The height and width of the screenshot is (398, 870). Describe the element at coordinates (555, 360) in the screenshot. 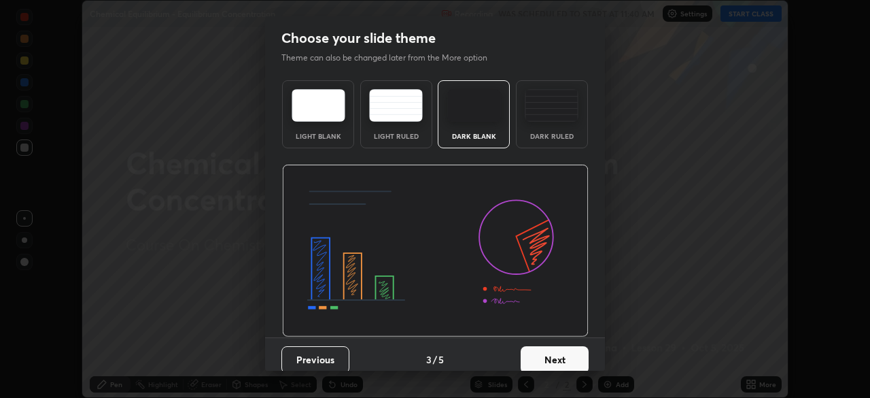

I see `button: Next` at that location.